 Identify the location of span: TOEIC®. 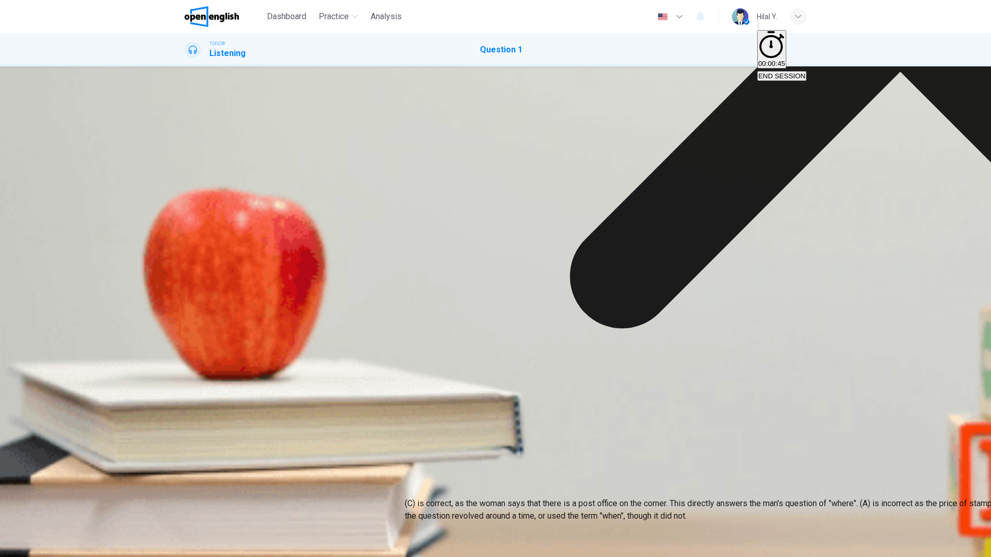
(217, 44).